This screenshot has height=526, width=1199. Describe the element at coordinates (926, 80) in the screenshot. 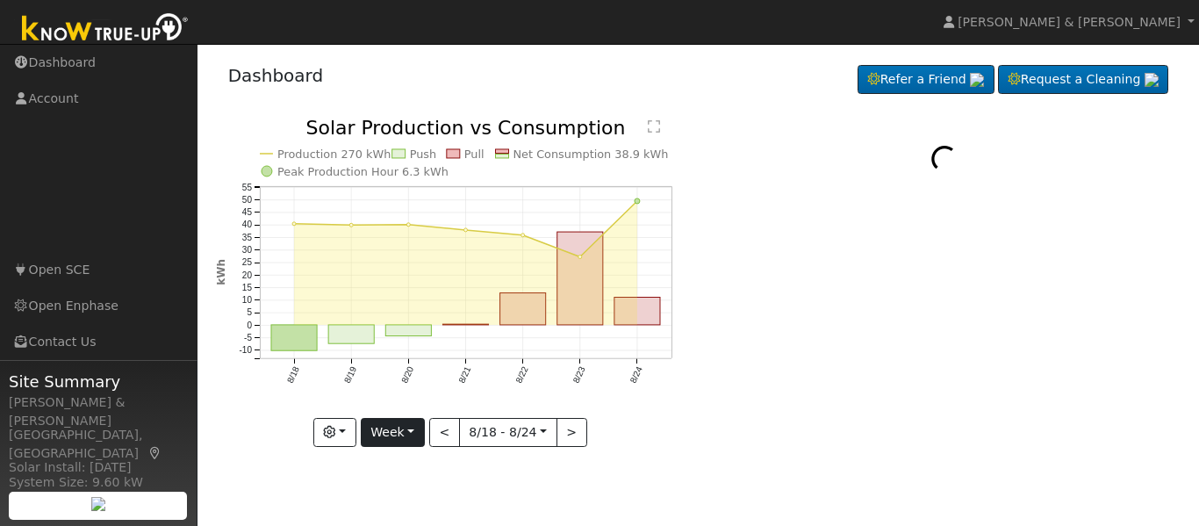

I see `a: Refer a Friend` at that location.